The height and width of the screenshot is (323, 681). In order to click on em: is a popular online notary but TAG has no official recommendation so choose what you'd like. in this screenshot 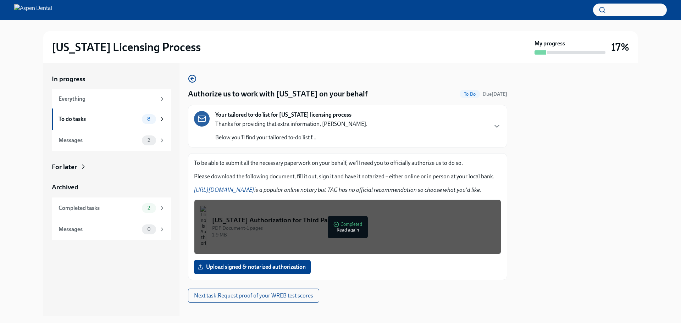, I will do `click(337, 190)`.